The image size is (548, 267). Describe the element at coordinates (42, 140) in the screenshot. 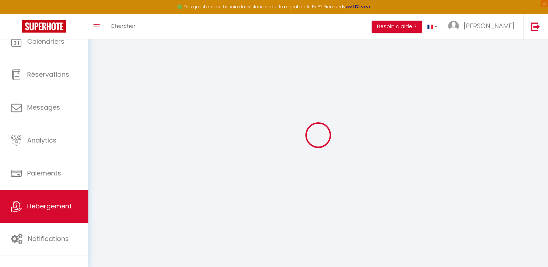

I see `span: Analytics` at that location.